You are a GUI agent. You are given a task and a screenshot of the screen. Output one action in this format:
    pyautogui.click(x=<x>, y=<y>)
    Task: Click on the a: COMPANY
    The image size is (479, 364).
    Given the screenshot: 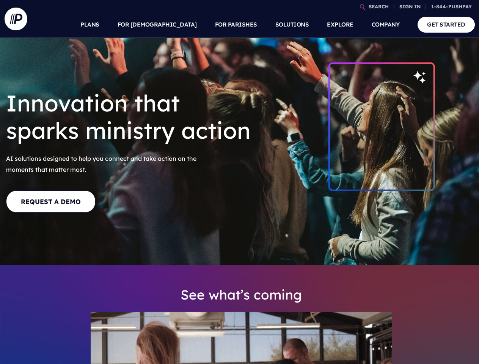 What is the action you would take?
    pyautogui.click(x=385, y=25)
    